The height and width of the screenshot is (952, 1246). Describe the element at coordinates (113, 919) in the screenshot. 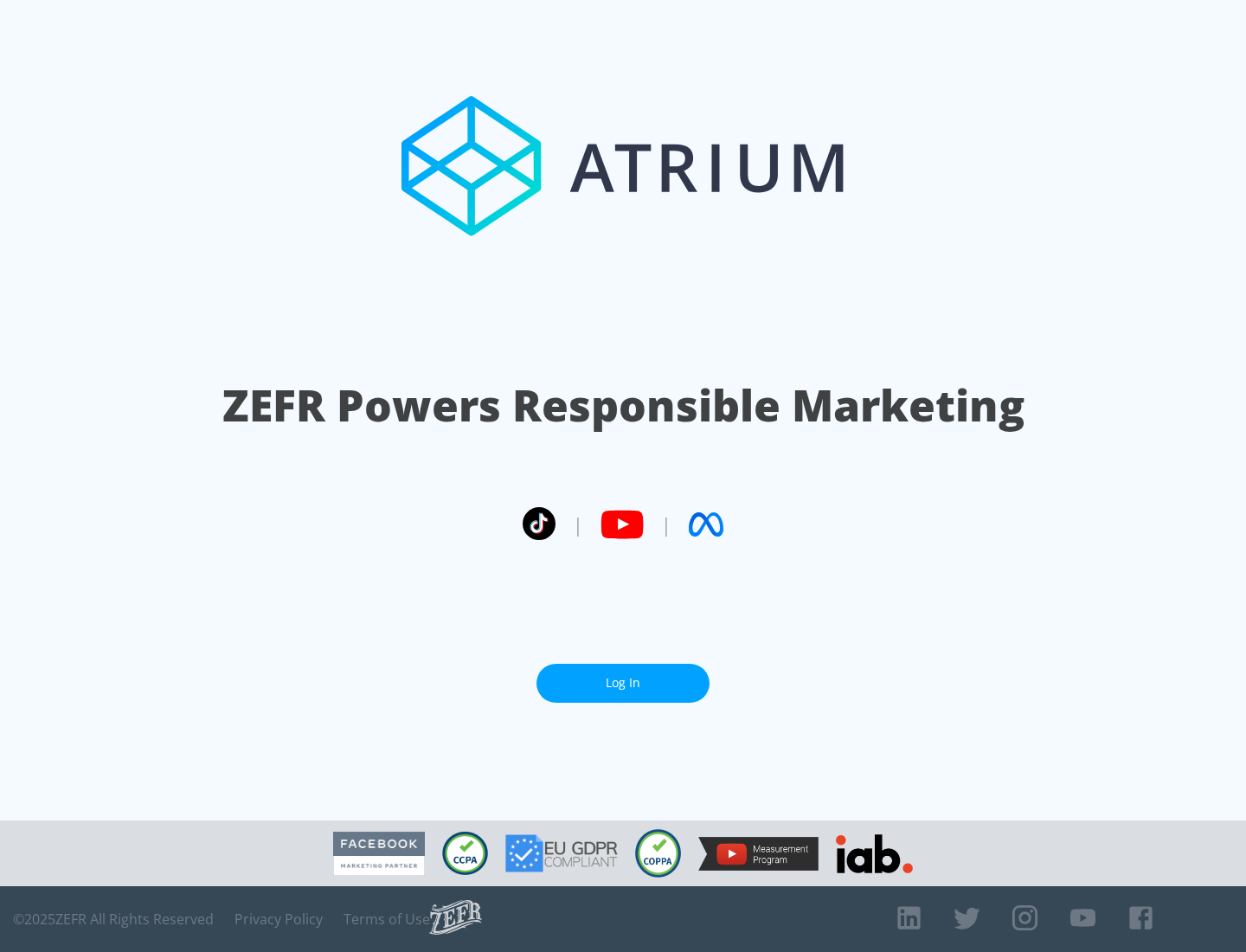

I see `span: © 2025 ZEFR All Rights Reserved` at that location.